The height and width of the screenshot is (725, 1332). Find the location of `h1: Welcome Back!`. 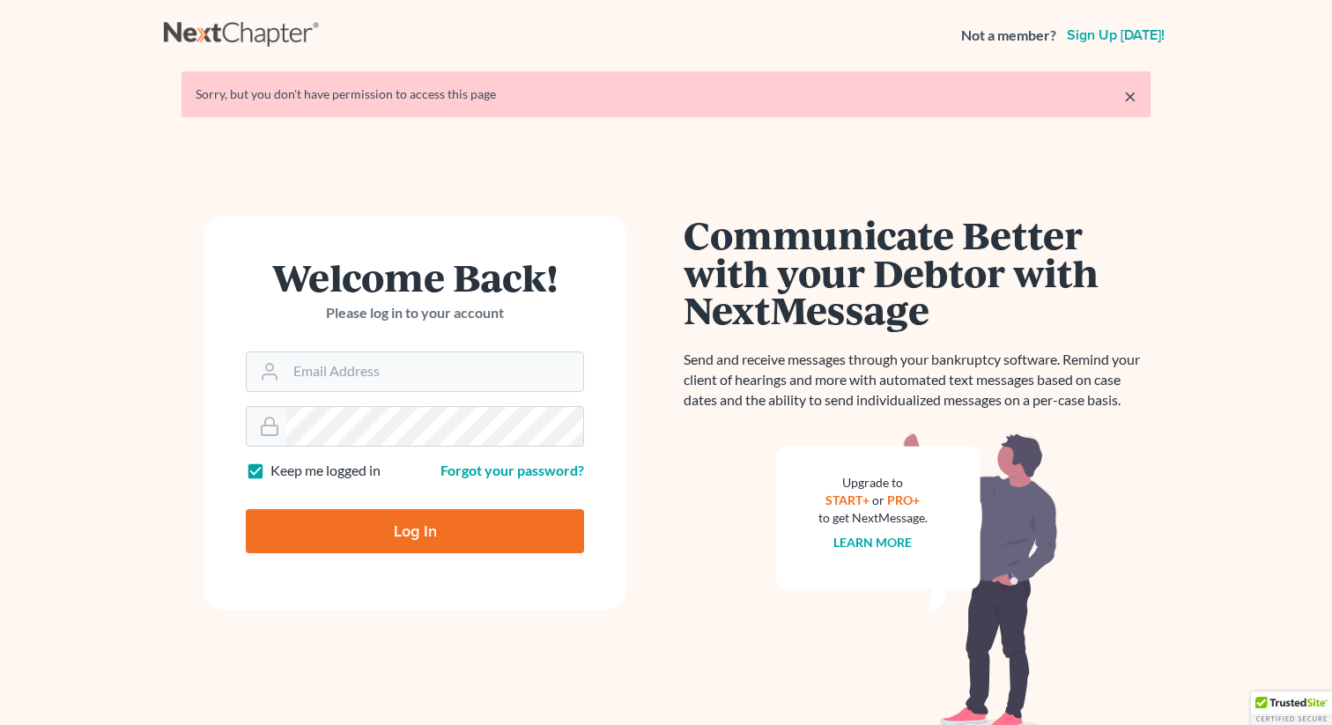

h1: Welcome Back! is located at coordinates (415, 277).